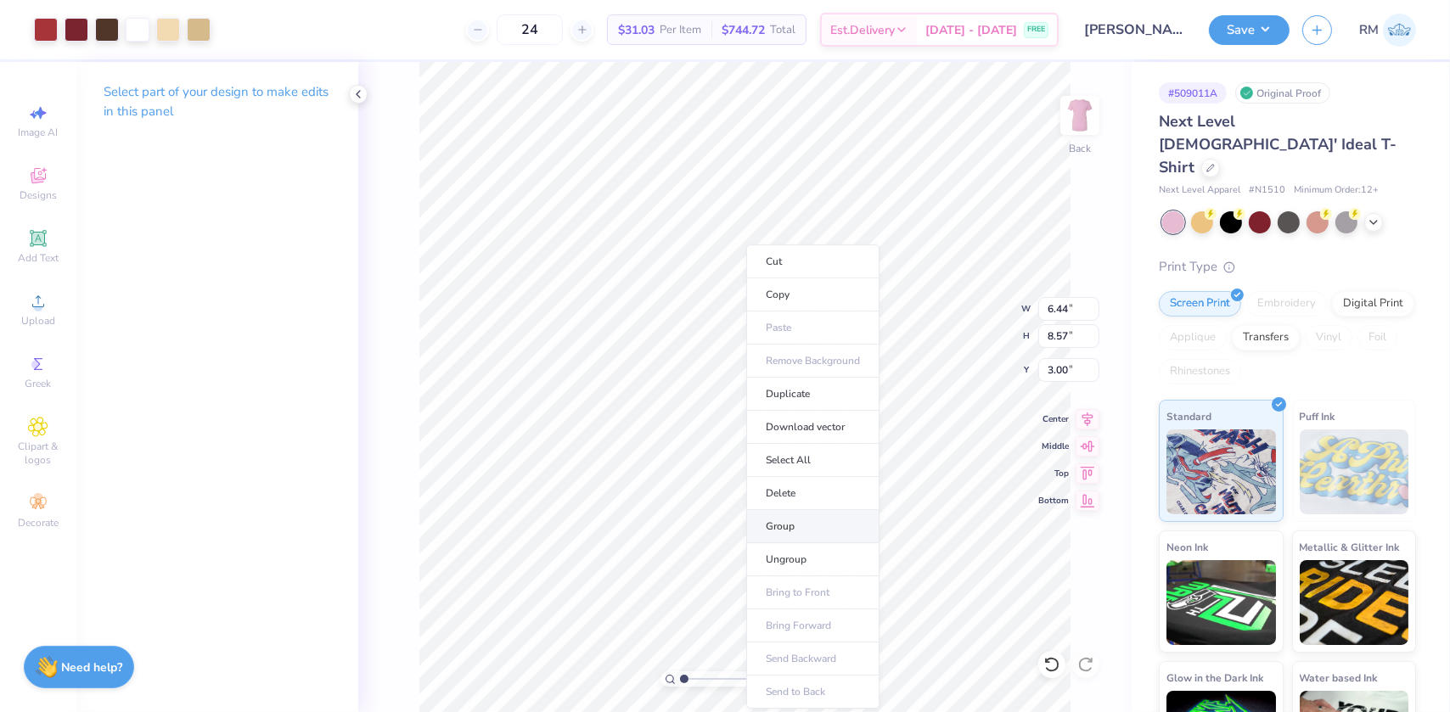  Describe the element at coordinates (1283, 93) in the screenshot. I see `div: Original Proof` at that location.